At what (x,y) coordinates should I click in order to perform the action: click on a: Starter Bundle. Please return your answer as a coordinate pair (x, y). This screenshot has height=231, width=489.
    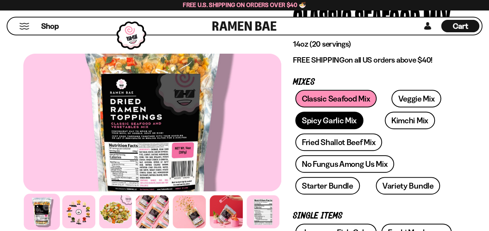
    Looking at the image, I should click on (328, 186).